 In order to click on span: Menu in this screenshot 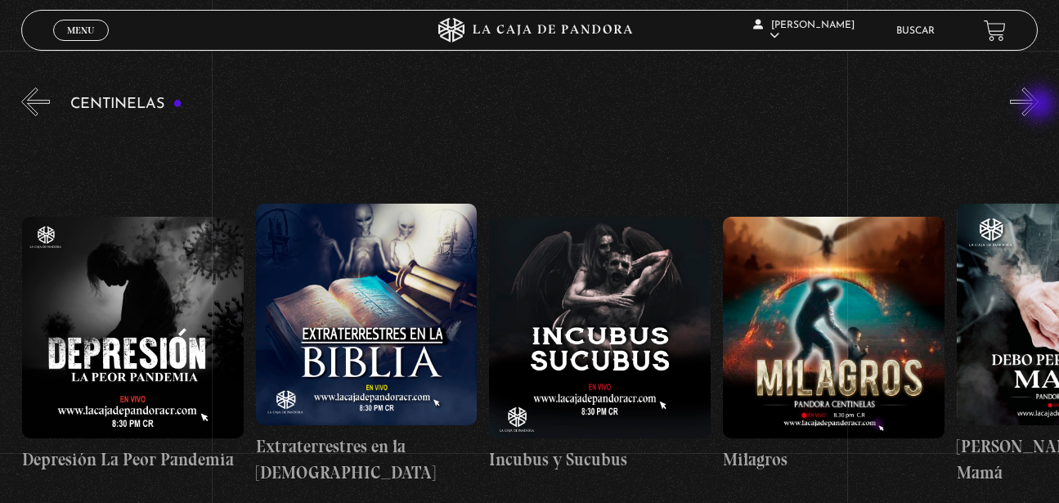, I will do `click(80, 30)`.